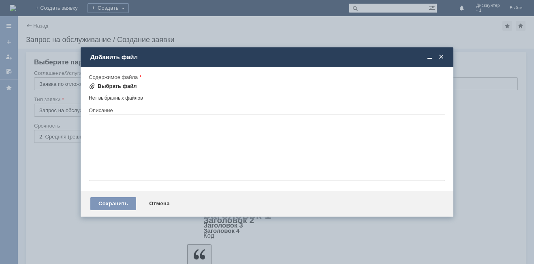 This screenshot has width=534, height=264. I want to click on span: Свернуть (Ctrl + M), so click(430, 57).